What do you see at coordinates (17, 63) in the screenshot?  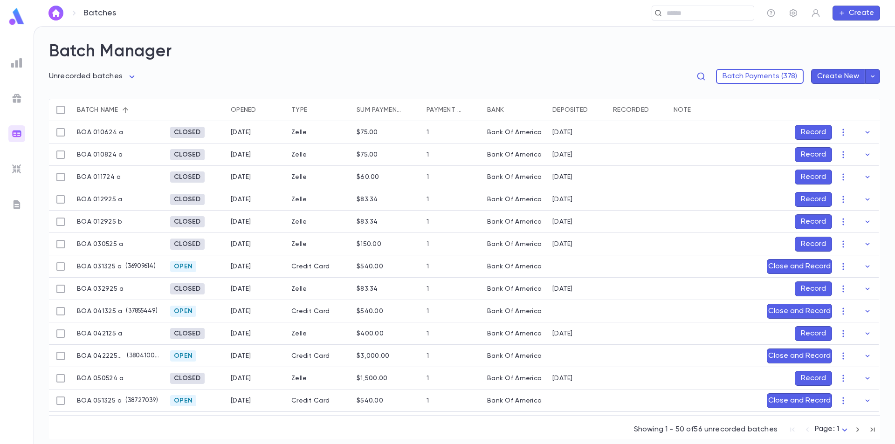 I see `img: reports_grey.c525e4749d1bce6a11f5fe2a8de1b229.svg` at bounding box center [17, 63].